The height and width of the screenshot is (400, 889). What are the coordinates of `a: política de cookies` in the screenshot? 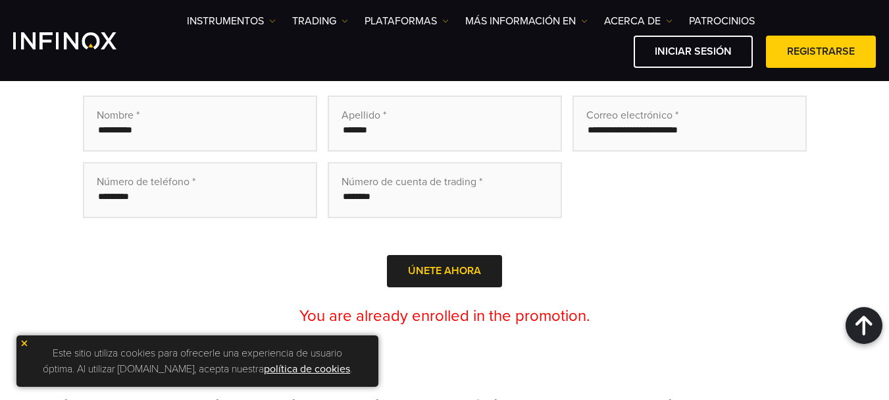 It's located at (307, 369).